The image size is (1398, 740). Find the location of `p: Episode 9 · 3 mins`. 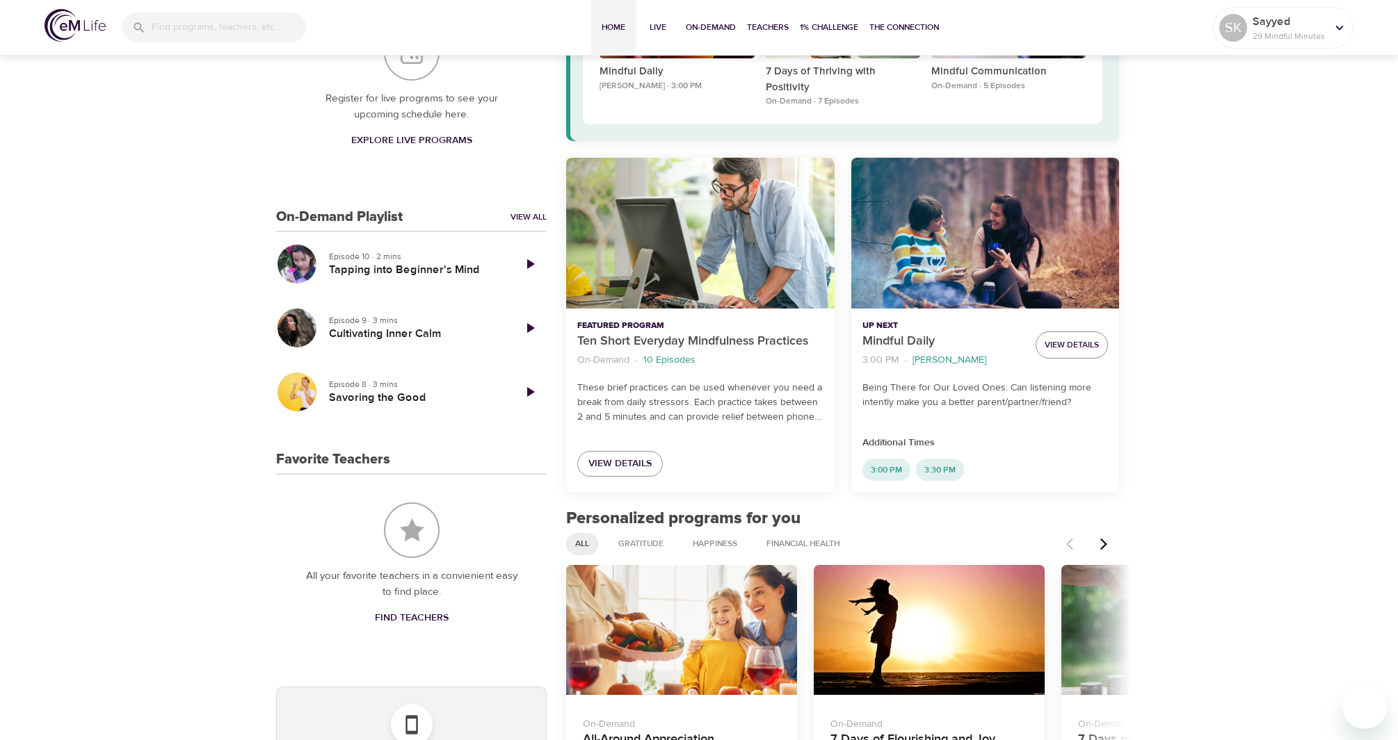

p: Episode 9 · 3 mins is located at coordinates (415, 321).